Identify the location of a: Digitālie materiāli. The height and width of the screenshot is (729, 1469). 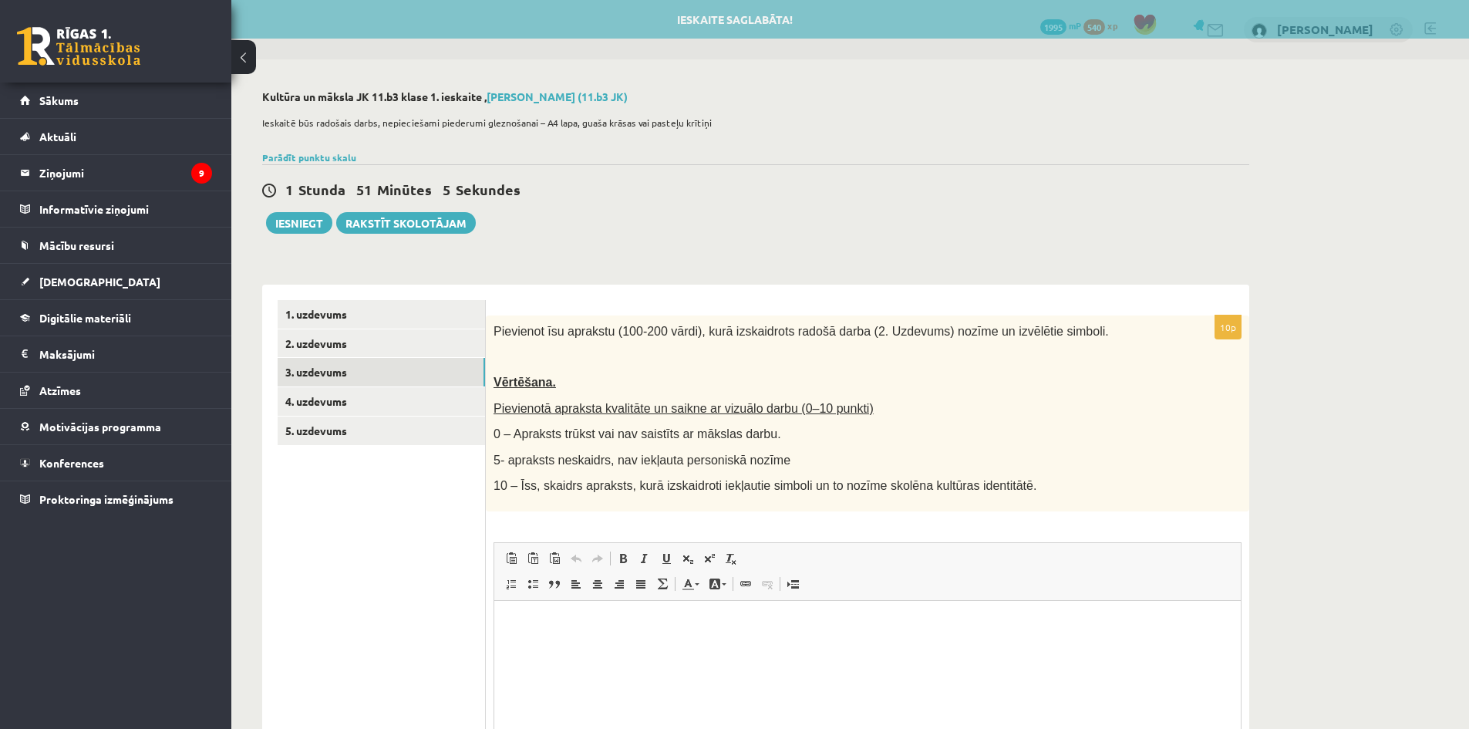
(116, 318).